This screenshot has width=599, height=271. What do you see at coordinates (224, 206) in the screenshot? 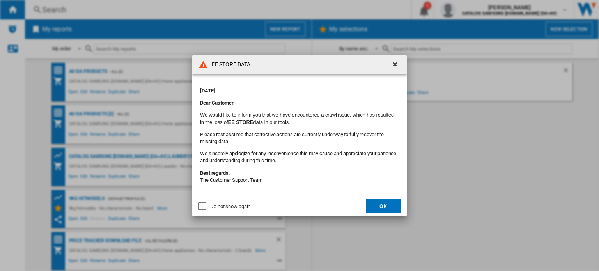
I see `md-checkbox: Do not show again` at bounding box center [224, 206].